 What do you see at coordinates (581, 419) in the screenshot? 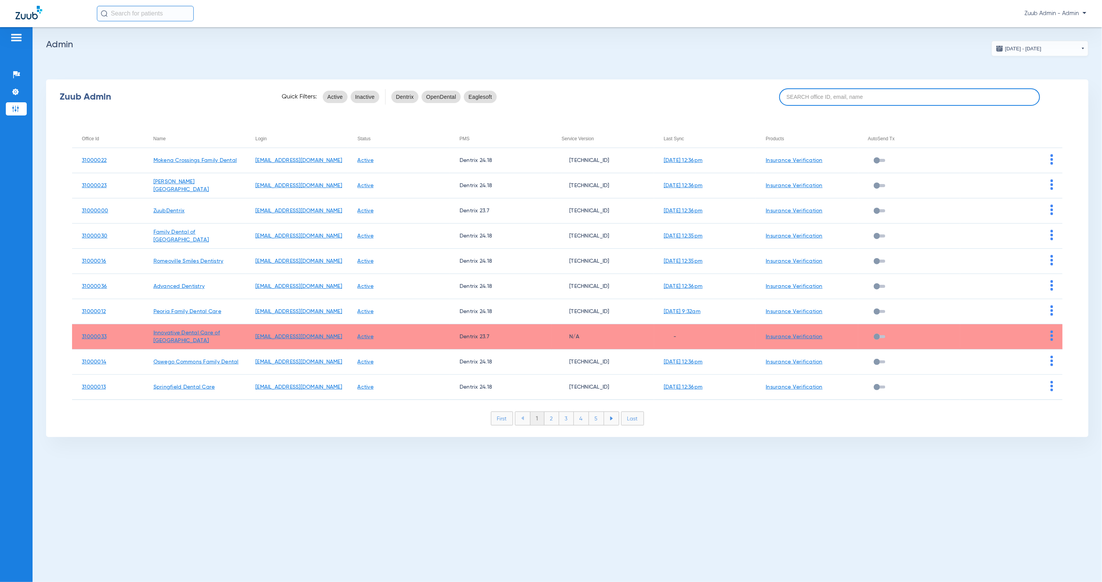
I see `li: 4` at bounding box center [581, 419].